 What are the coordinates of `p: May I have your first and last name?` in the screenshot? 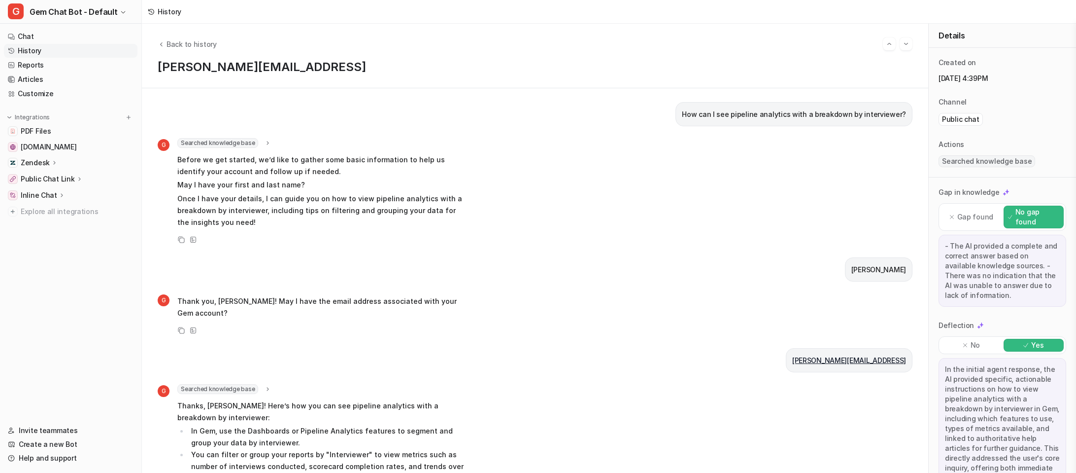 It's located at (321, 185).